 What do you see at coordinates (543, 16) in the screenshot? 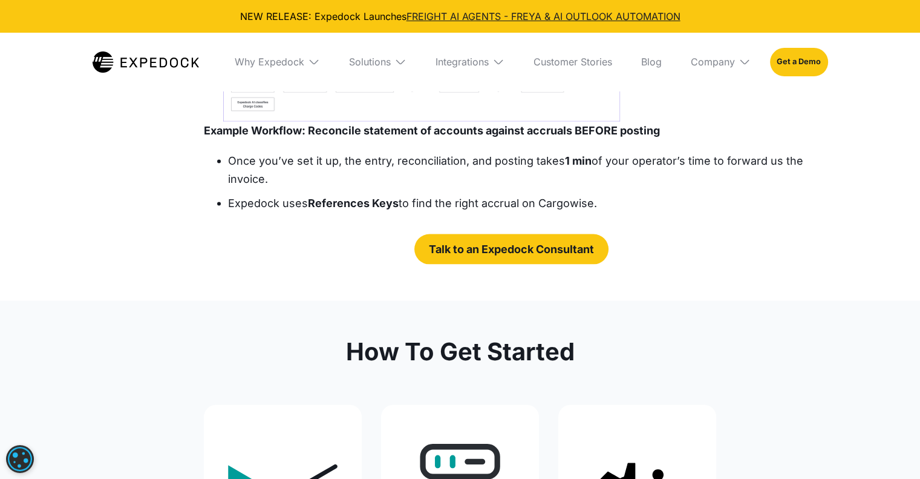
I see `a: FREIGHT AI AGENTS - FREYA & AI OUTLOOK AUTOMATION` at bounding box center [543, 16].